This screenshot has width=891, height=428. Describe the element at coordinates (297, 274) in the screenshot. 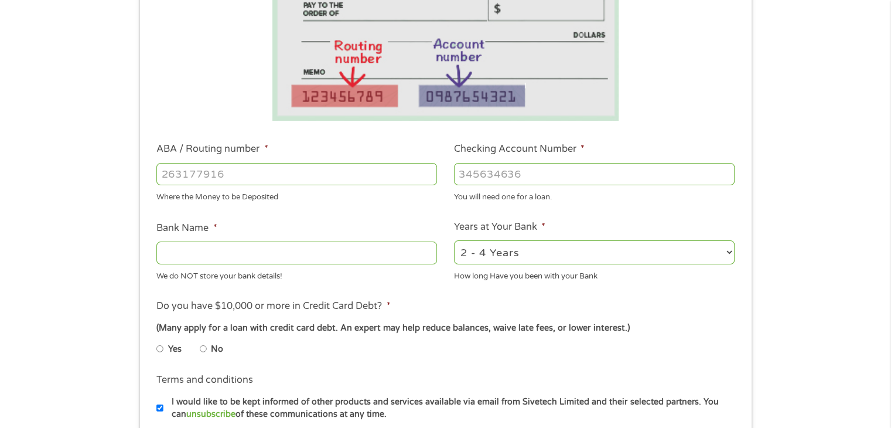

I see `div: We do NOT store your bank details!` at that location.